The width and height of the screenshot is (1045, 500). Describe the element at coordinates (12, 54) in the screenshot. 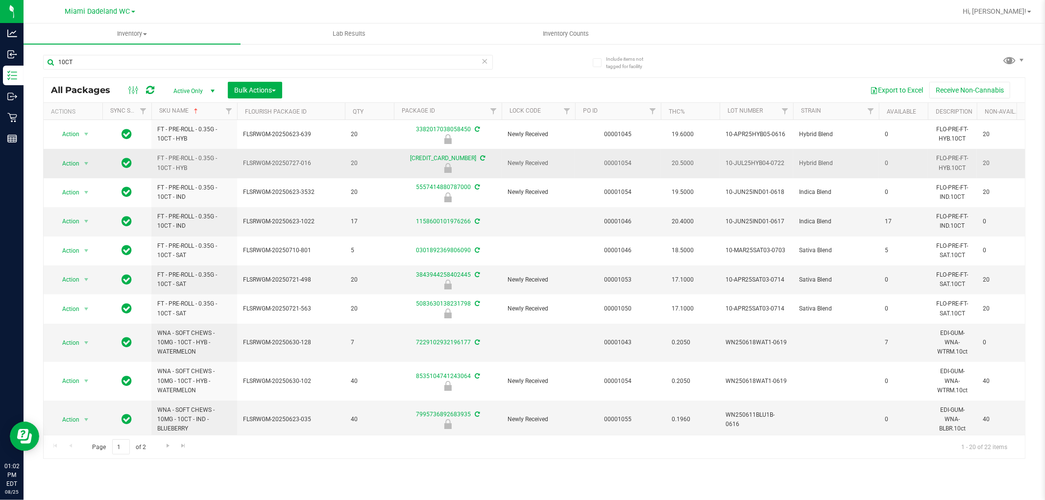

I see `inline-svg: Inbound` at that location.